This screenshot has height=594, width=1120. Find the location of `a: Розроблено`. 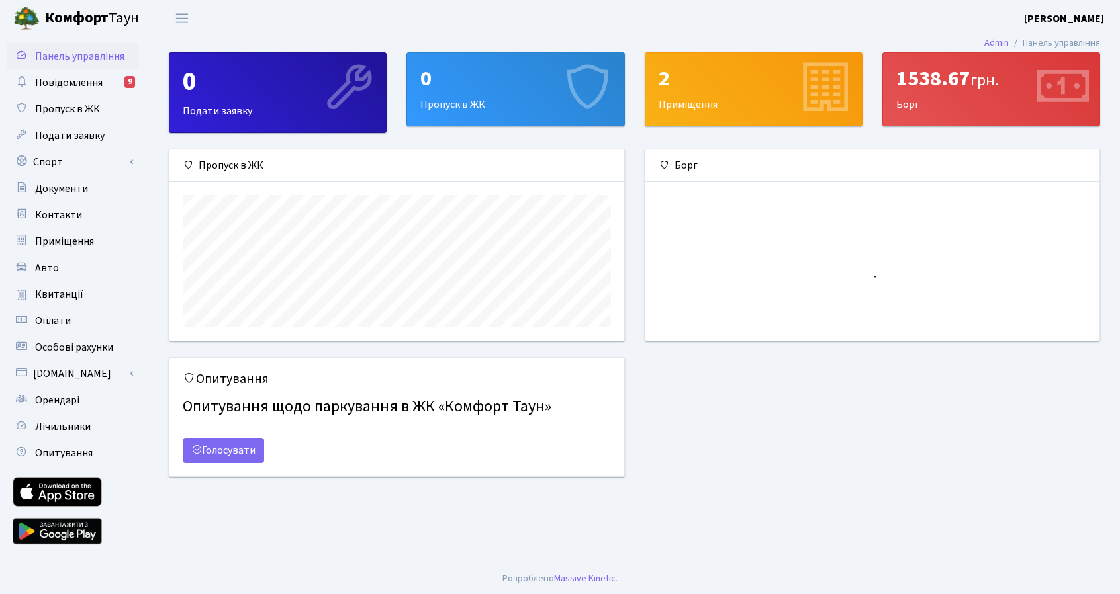

a: Розроблено is located at coordinates (528, 578).